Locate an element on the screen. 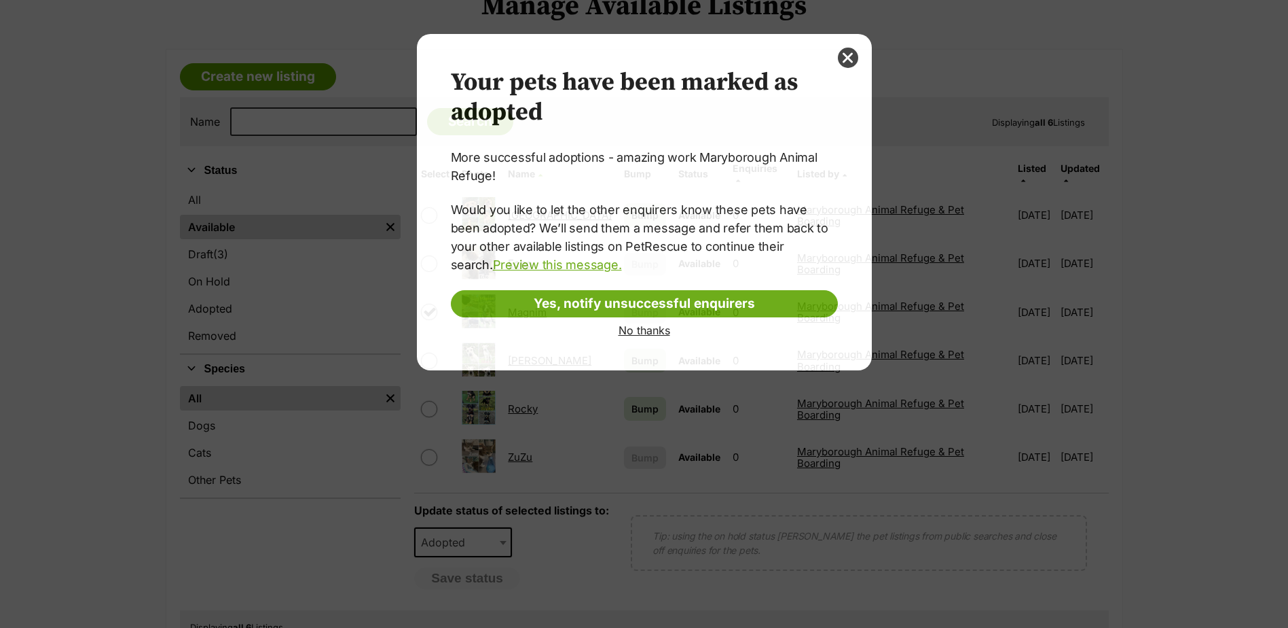 The image size is (1288, 628). a: Yes, notify unsuccessful enquirers is located at coordinates (645, 304).